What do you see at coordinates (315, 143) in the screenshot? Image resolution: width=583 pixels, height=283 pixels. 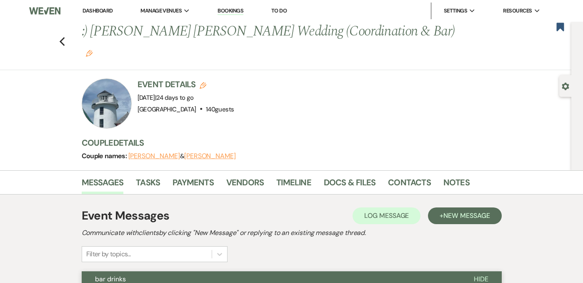 I see `h3: Couple Details` at bounding box center [315, 143].